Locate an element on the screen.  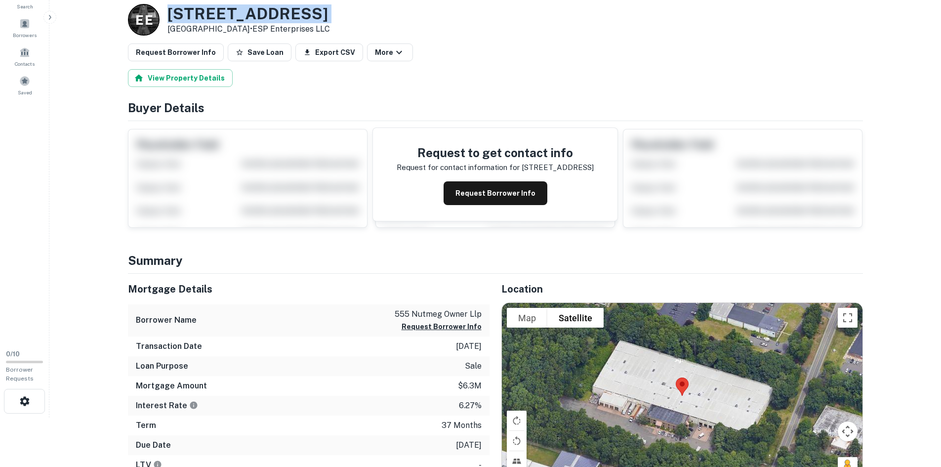
p: 555 nutmeg owner llp is located at coordinates (438, 314).